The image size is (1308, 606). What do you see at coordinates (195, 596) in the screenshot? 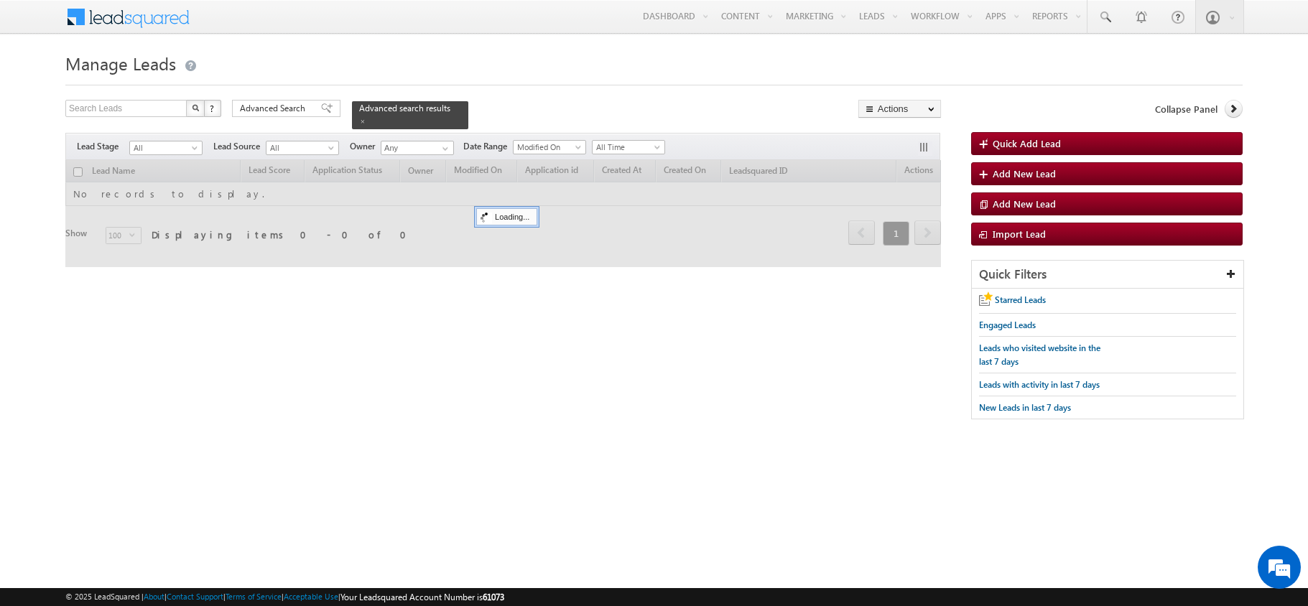
I see `a: Contact Support` at bounding box center [195, 596].